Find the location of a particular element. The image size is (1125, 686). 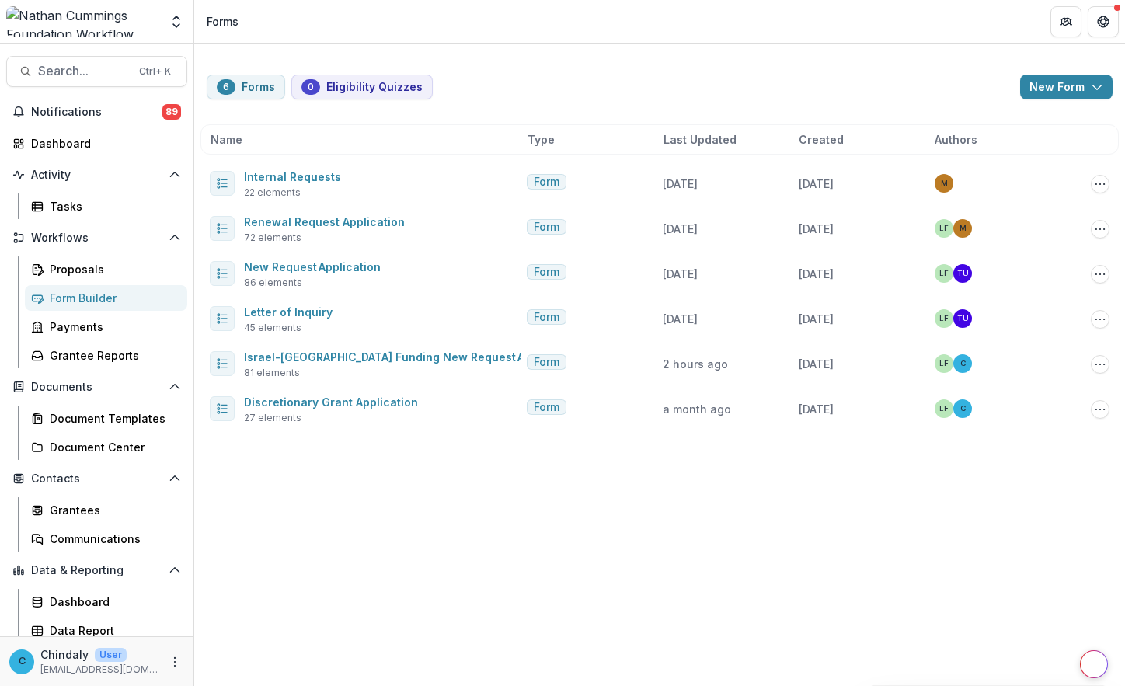

a: Letter of Inquiry is located at coordinates (288, 311).